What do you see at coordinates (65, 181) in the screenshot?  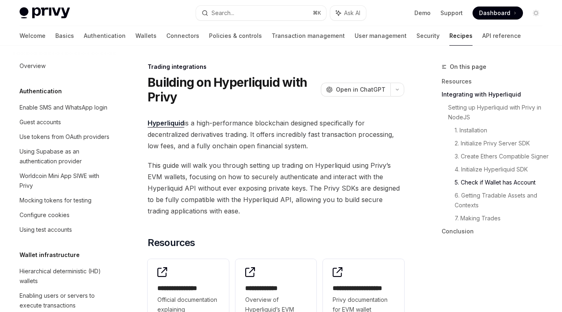 I see `a: Worldcoin Mini App SIWE with Privy` at bounding box center [65, 181].